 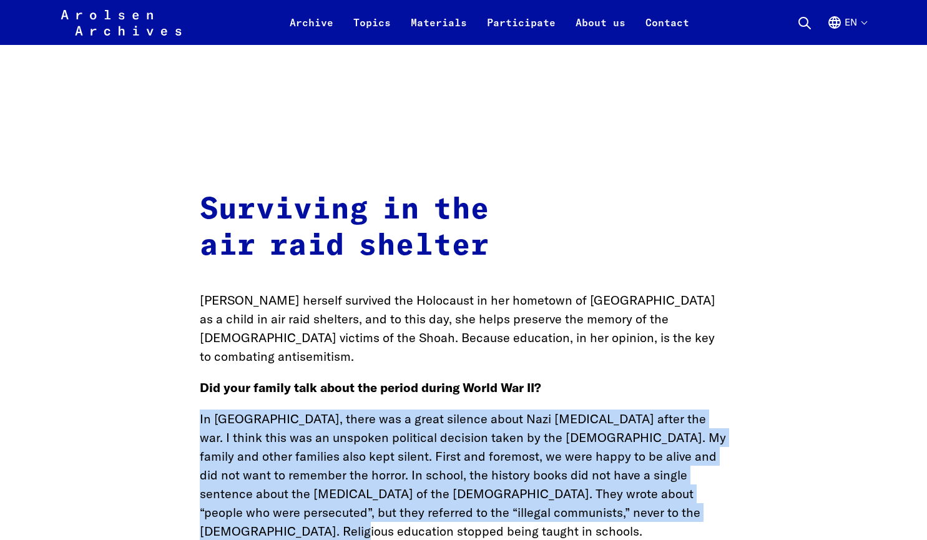 What do you see at coordinates (370, 387) in the screenshot?
I see `strong: Did your family talk about the period during World War II?` at bounding box center [370, 387].